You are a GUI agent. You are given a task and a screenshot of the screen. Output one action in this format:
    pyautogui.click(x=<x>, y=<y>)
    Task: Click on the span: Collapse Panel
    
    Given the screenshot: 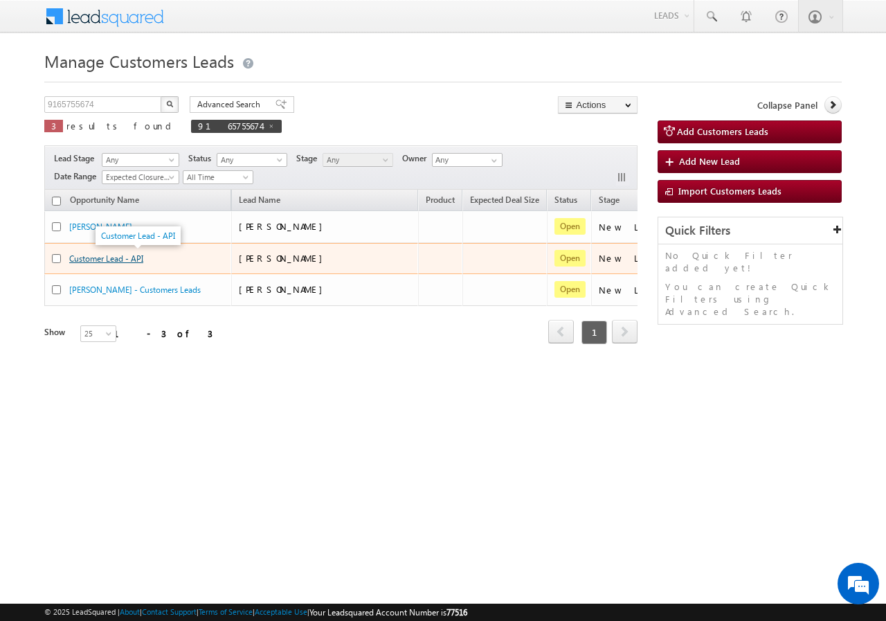 What is the action you would take?
    pyautogui.click(x=787, y=105)
    